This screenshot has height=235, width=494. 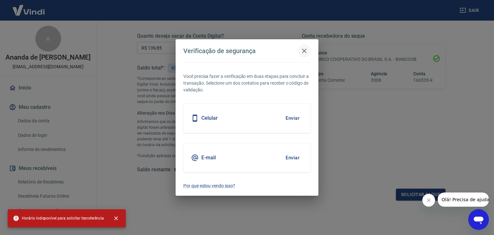 I want to click on a: Por que estou vendo isso?, so click(x=247, y=186).